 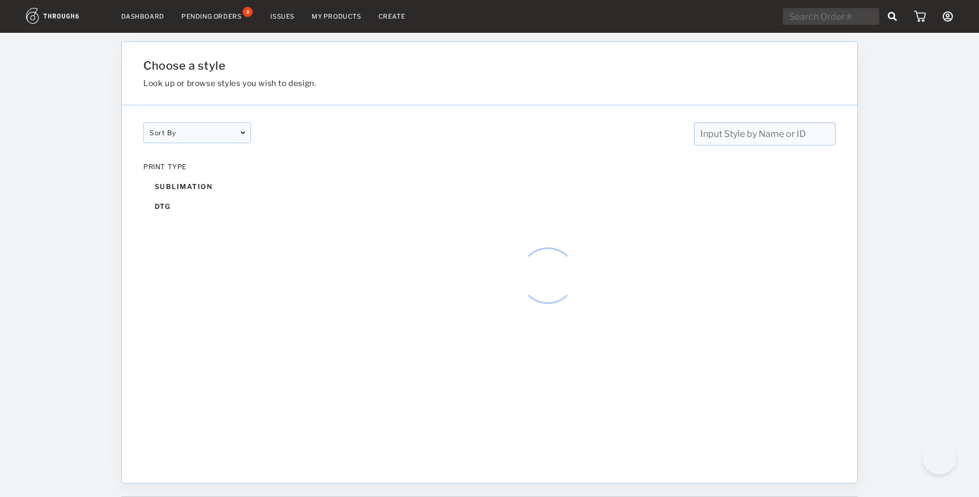 I want to click on div: 8, so click(x=247, y=12).